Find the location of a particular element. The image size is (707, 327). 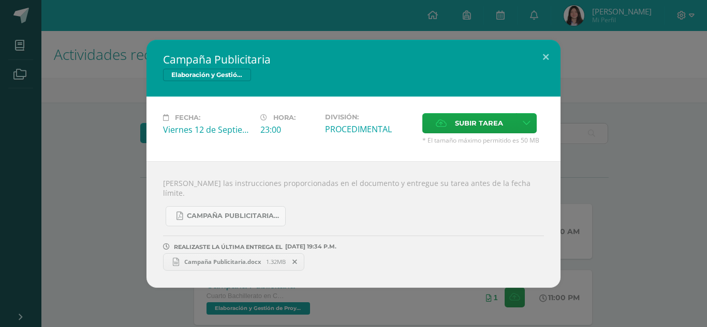

span: Elaboración y Gestión de Proyectos is located at coordinates (207, 75).